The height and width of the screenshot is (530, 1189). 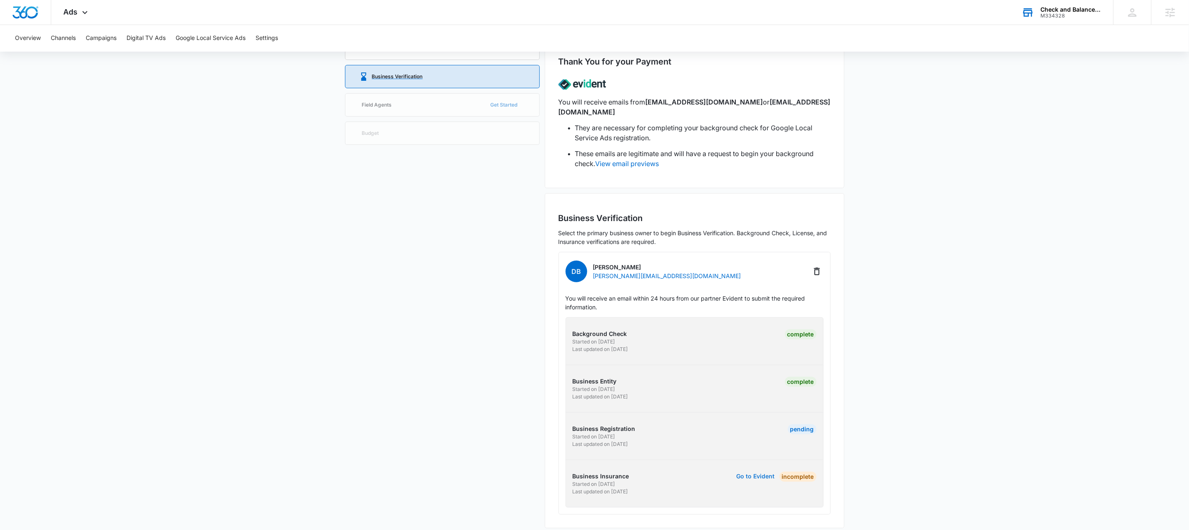 I want to click on img: lsa-evident, so click(x=582, y=84).